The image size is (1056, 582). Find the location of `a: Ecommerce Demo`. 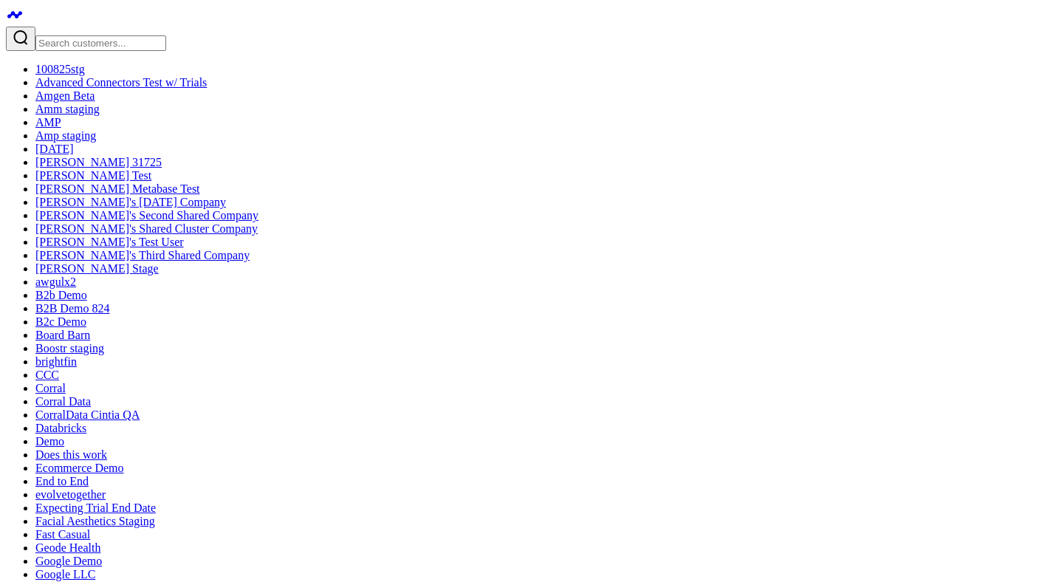

a: Ecommerce Demo is located at coordinates (80, 468).